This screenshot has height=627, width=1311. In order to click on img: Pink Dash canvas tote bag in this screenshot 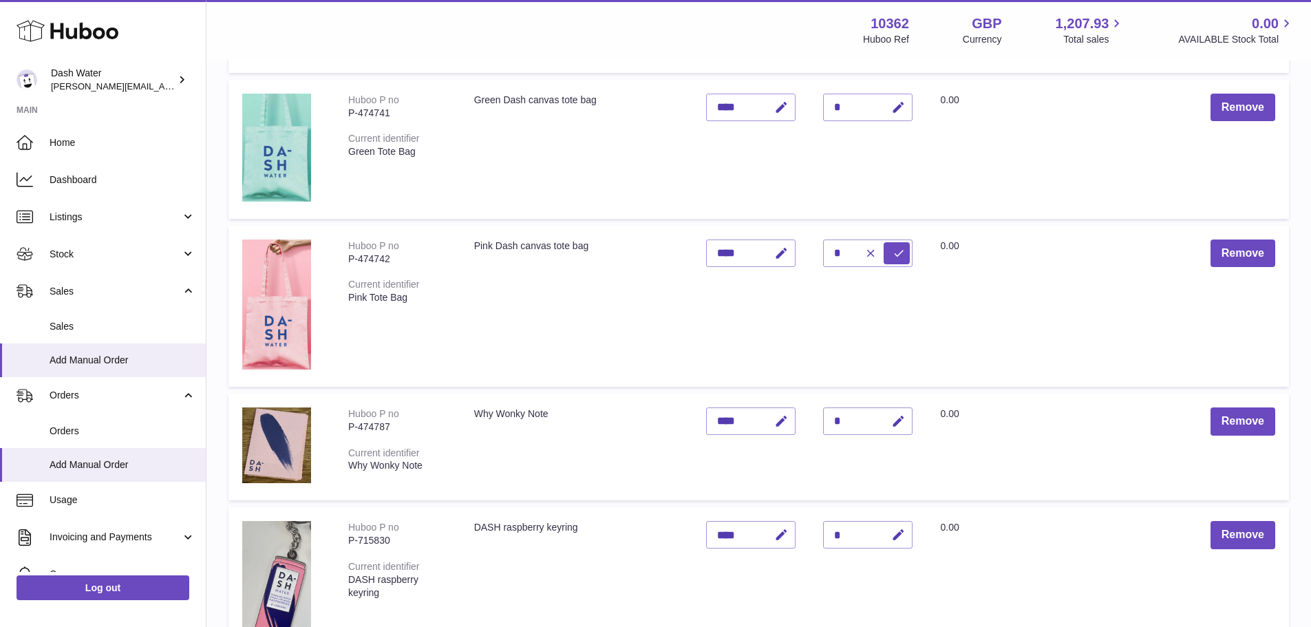, I will do `click(277, 304)`.